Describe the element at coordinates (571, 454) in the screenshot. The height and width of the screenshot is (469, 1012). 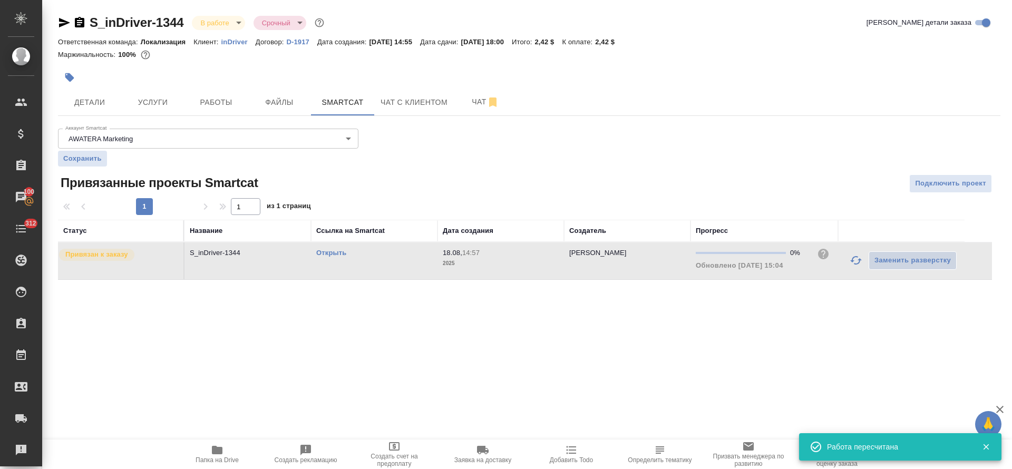
I see `button: Добавить Todo` at that location.